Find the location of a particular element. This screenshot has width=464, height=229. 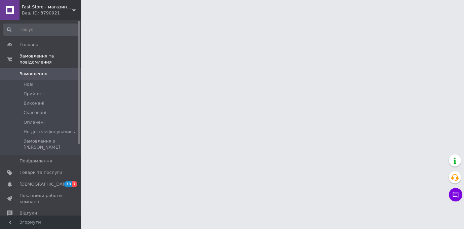

span: Виконані is located at coordinates (34, 103).